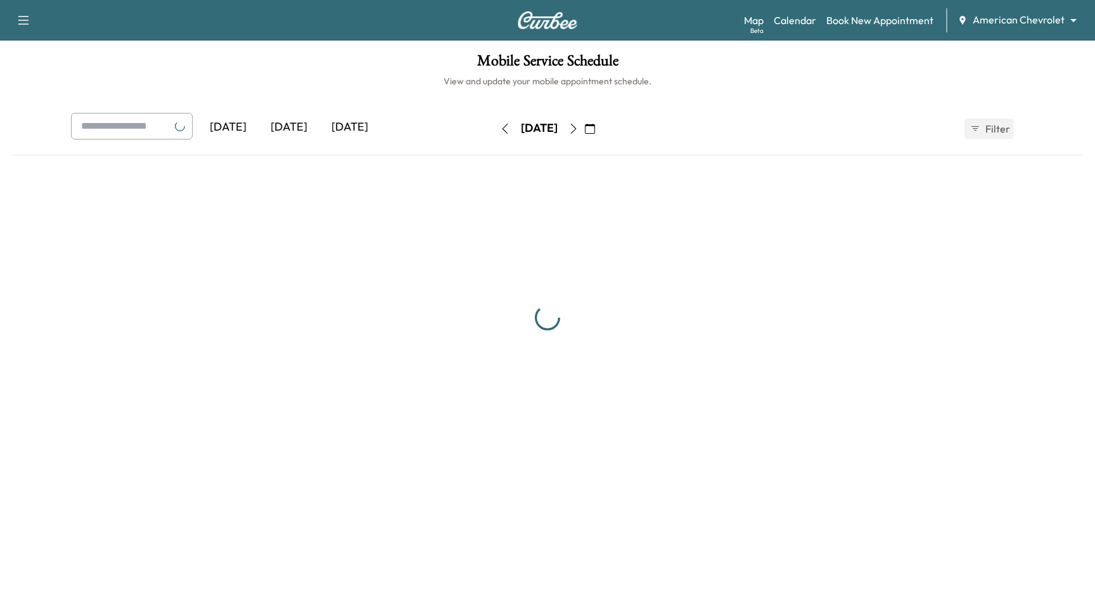 The image size is (1095, 610). Describe the element at coordinates (1019, 20) in the screenshot. I see `span: American Chevrolet` at that location.